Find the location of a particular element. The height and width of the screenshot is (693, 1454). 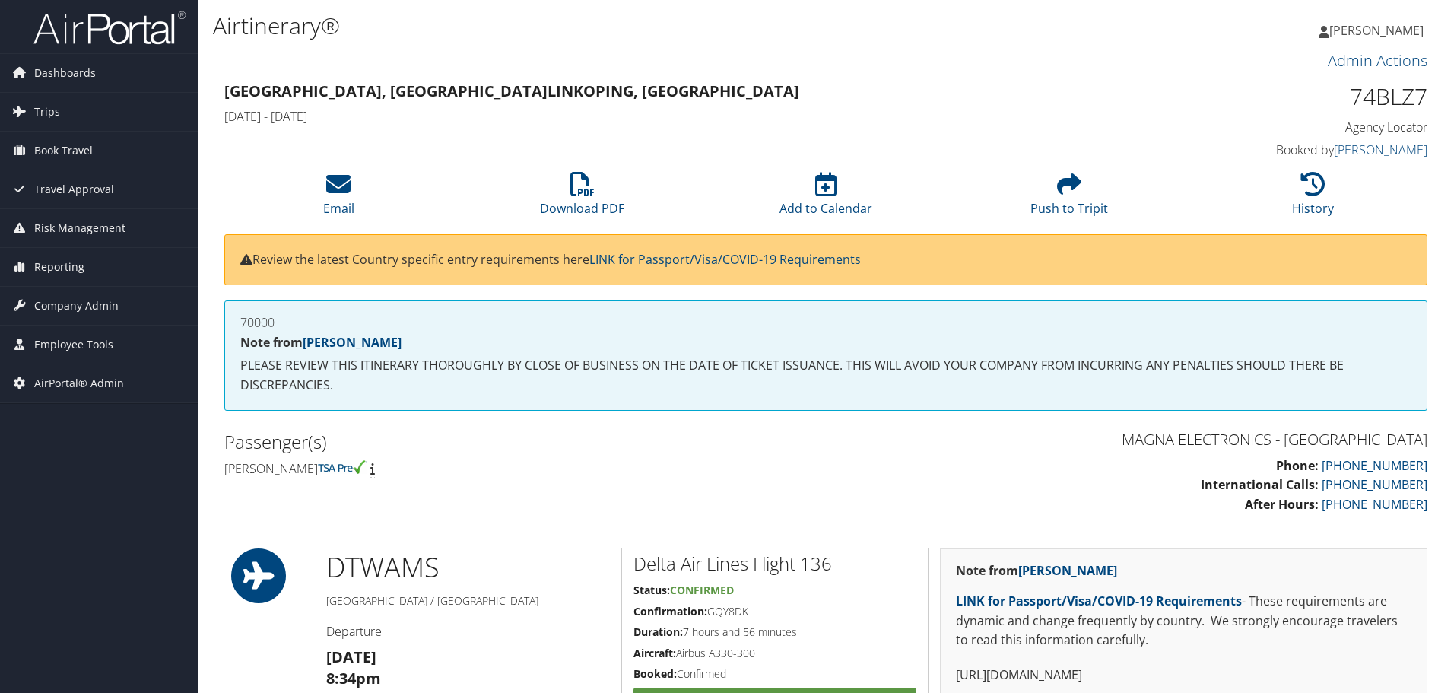

strong: Aircraft: is located at coordinates (655, 653).